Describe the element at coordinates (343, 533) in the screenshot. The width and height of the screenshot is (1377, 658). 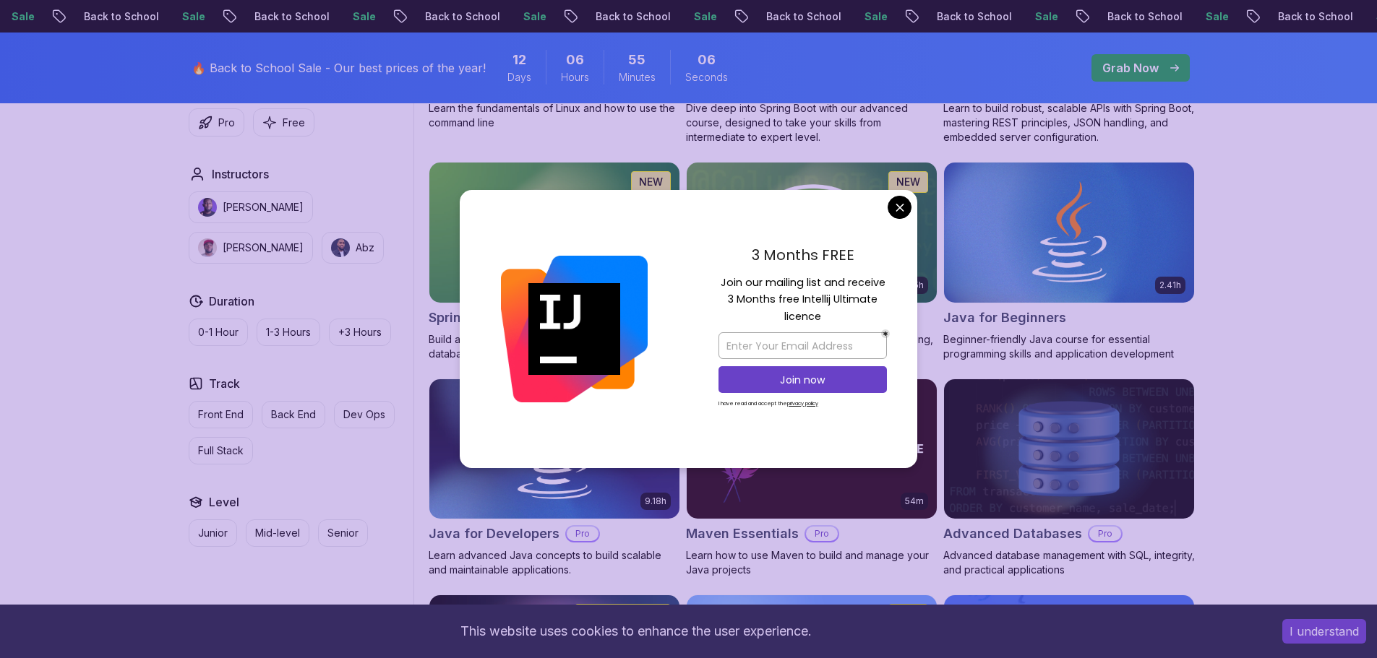
I see `p: Senior` at that location.